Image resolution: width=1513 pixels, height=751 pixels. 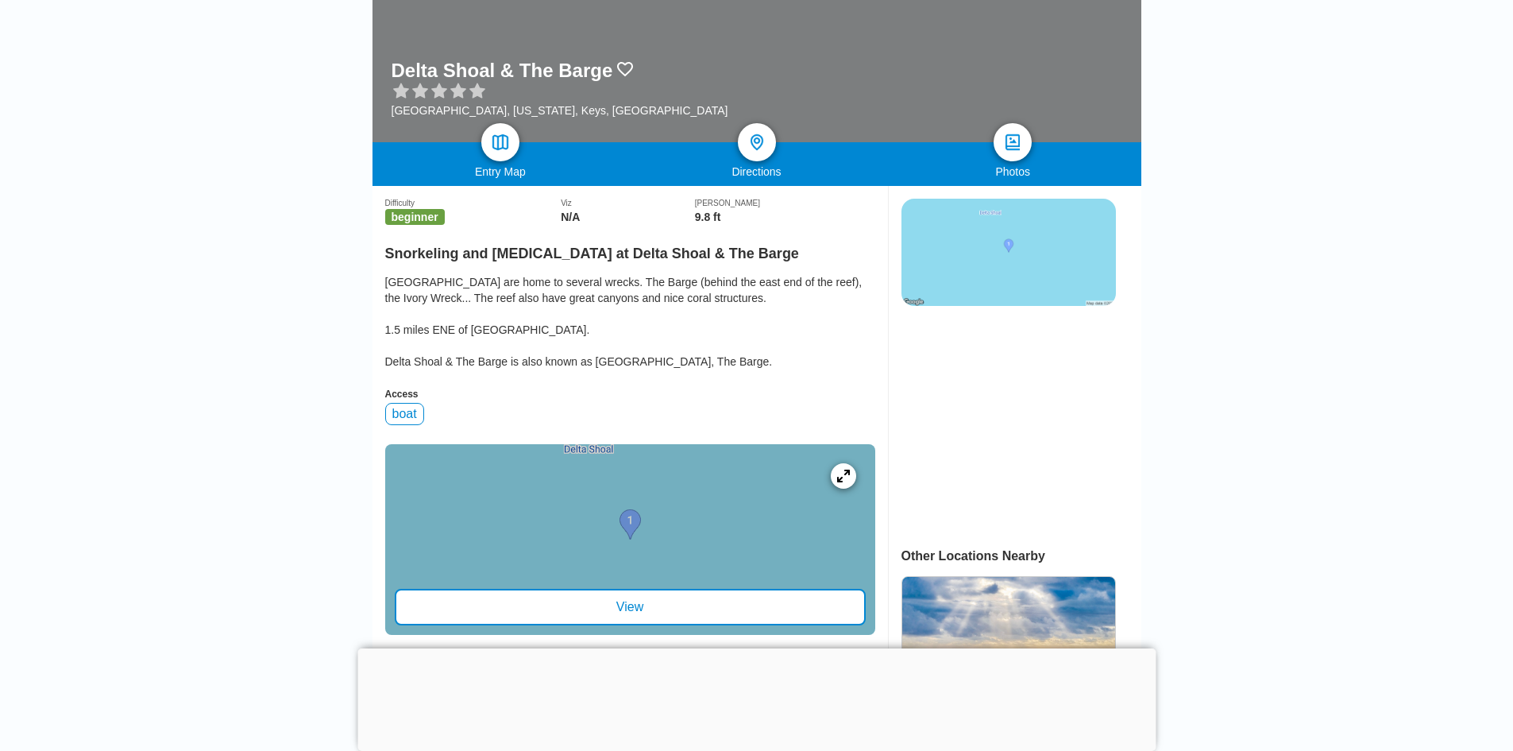 I want to click on a: map, so click(x=500, y=142).